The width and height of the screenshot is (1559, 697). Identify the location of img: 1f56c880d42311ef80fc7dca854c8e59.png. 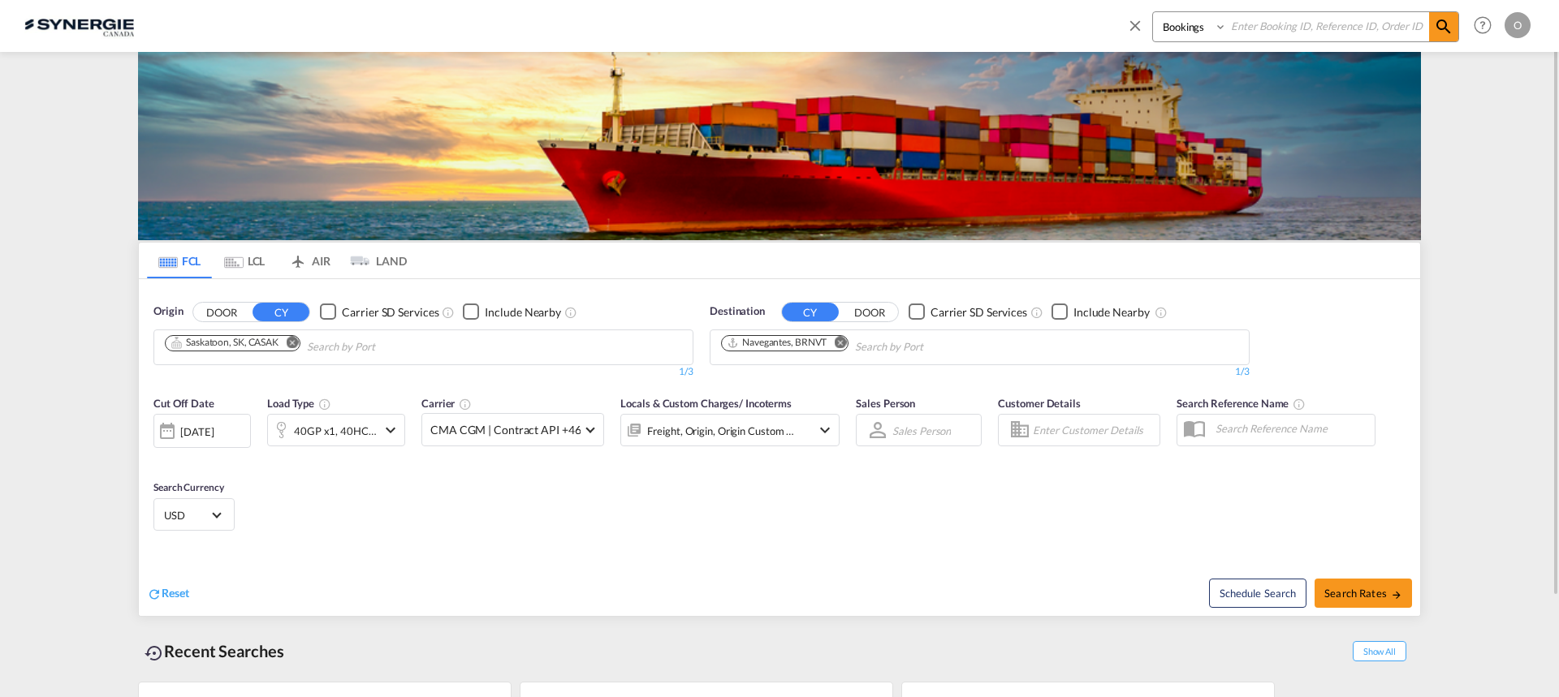
(79, 25).